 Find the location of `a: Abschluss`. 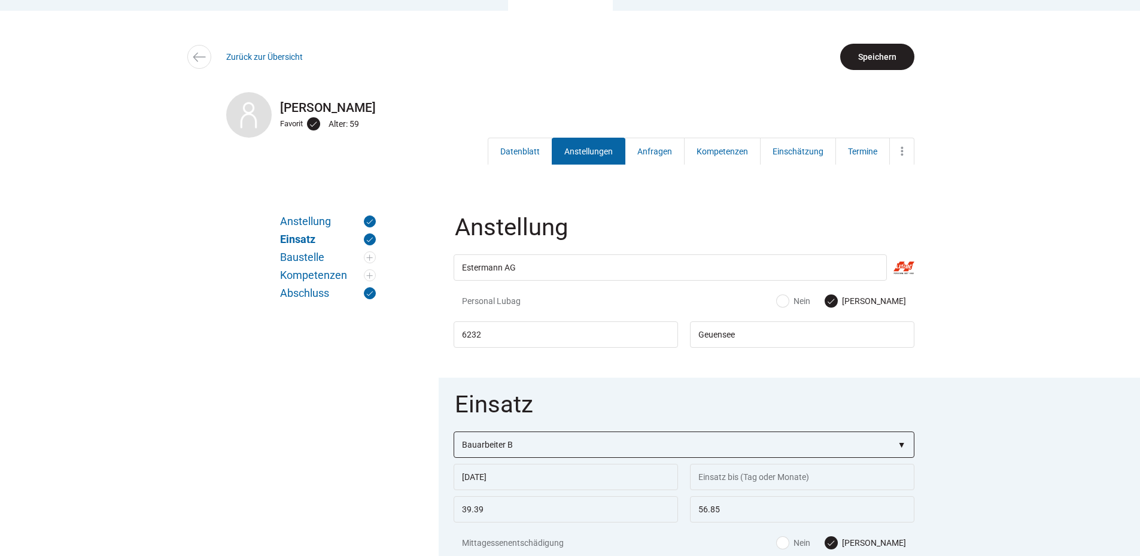

a: Abschluss is located at coordinates (328, 293).